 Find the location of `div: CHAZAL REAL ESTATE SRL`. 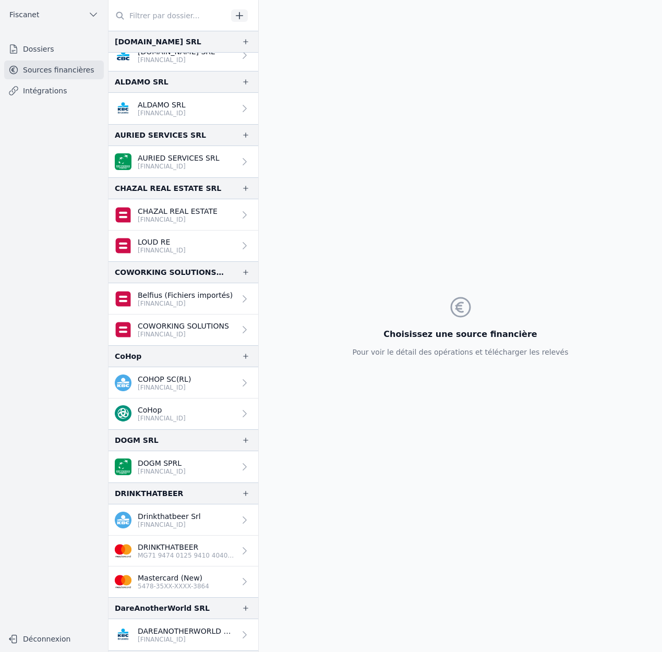

div: CHAZAL REAL ESTATE SRL is located at coordinates (168, 188).